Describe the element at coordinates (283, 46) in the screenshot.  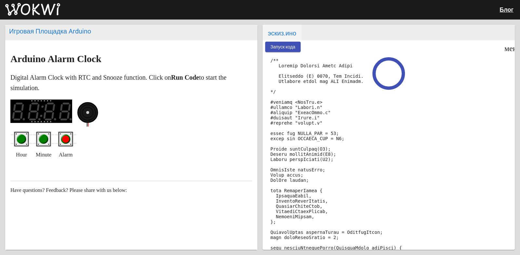
I see `button: Запуск кода` at that location.